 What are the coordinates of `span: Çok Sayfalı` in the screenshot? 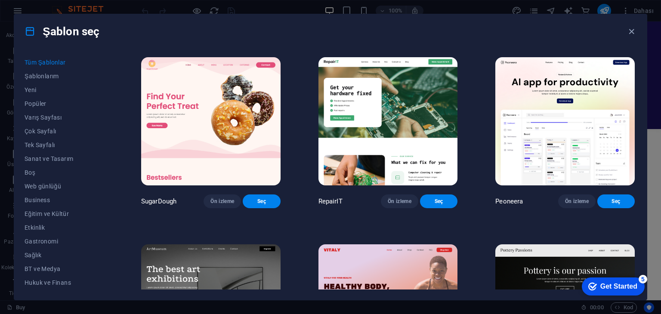 It's located at (64, 131).